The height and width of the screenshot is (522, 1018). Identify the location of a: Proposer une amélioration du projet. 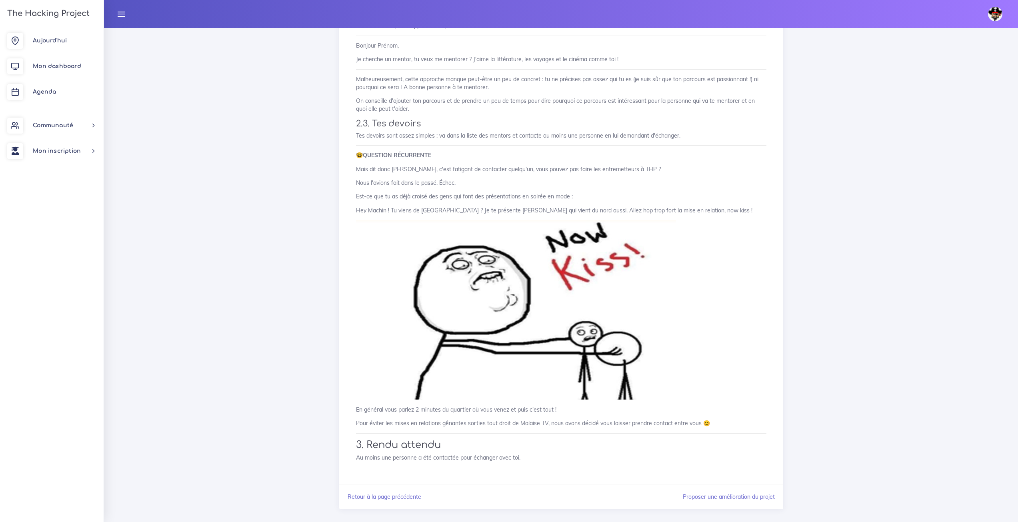
(729, 497).